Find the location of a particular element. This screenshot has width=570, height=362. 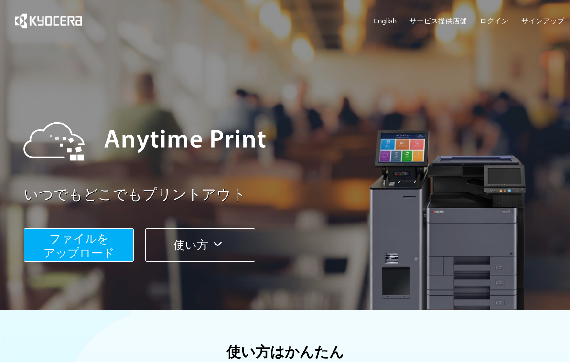

a: ログイン is located at coordinates (494, 21).